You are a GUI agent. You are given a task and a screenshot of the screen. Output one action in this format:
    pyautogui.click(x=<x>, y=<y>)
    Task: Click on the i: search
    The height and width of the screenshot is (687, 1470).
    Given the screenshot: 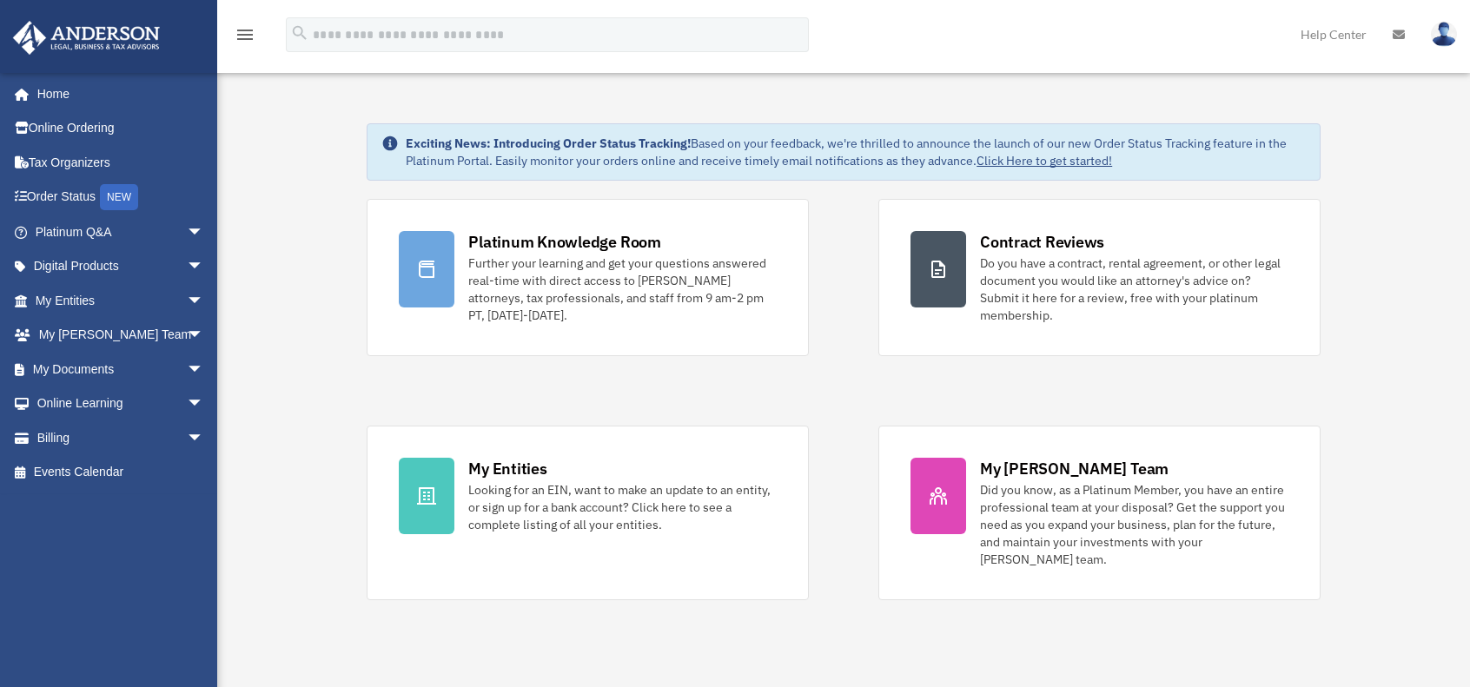 What is the action you would take?
    pyautogui.click(x=300, y=33)
    